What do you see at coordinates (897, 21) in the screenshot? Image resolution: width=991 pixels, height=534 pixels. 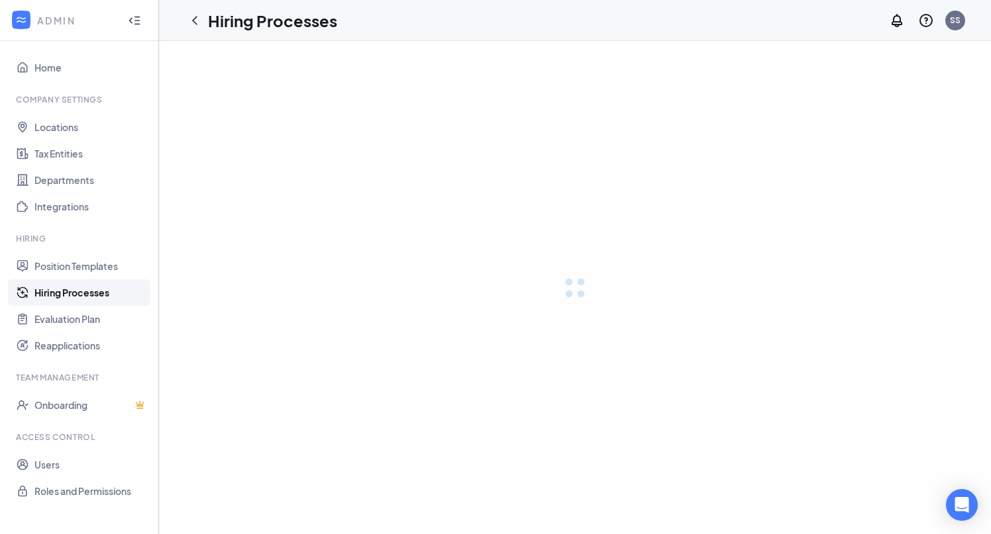 I see `svg: Notifications` at bounding box center [897, 21].